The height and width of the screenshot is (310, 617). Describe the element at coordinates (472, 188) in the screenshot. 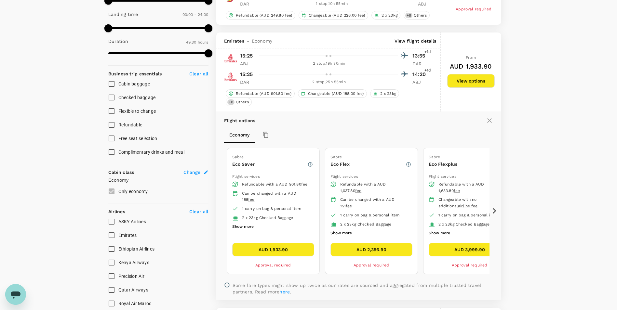

I see `div: Refundable with a AUD 1,633.80` at that location.